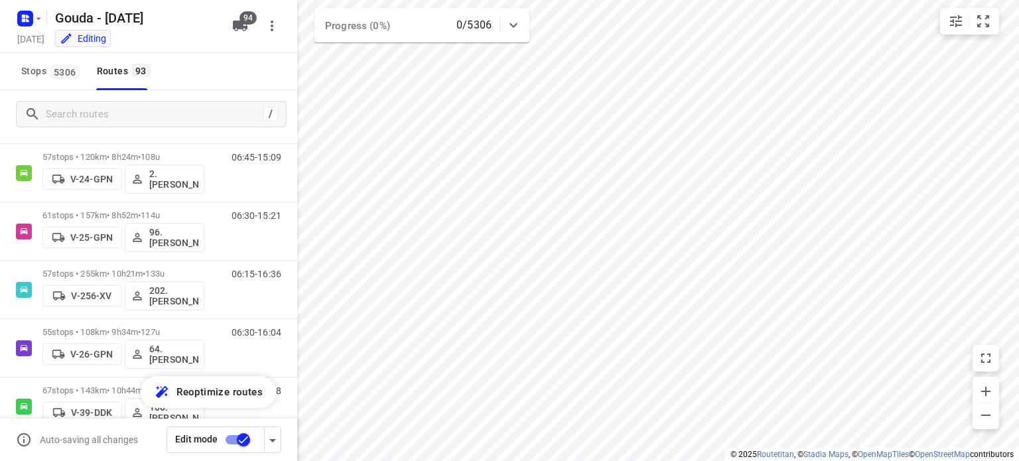 The image size is (1019, 461). I want to click on button: V-25-GPN, so click(82, 237).